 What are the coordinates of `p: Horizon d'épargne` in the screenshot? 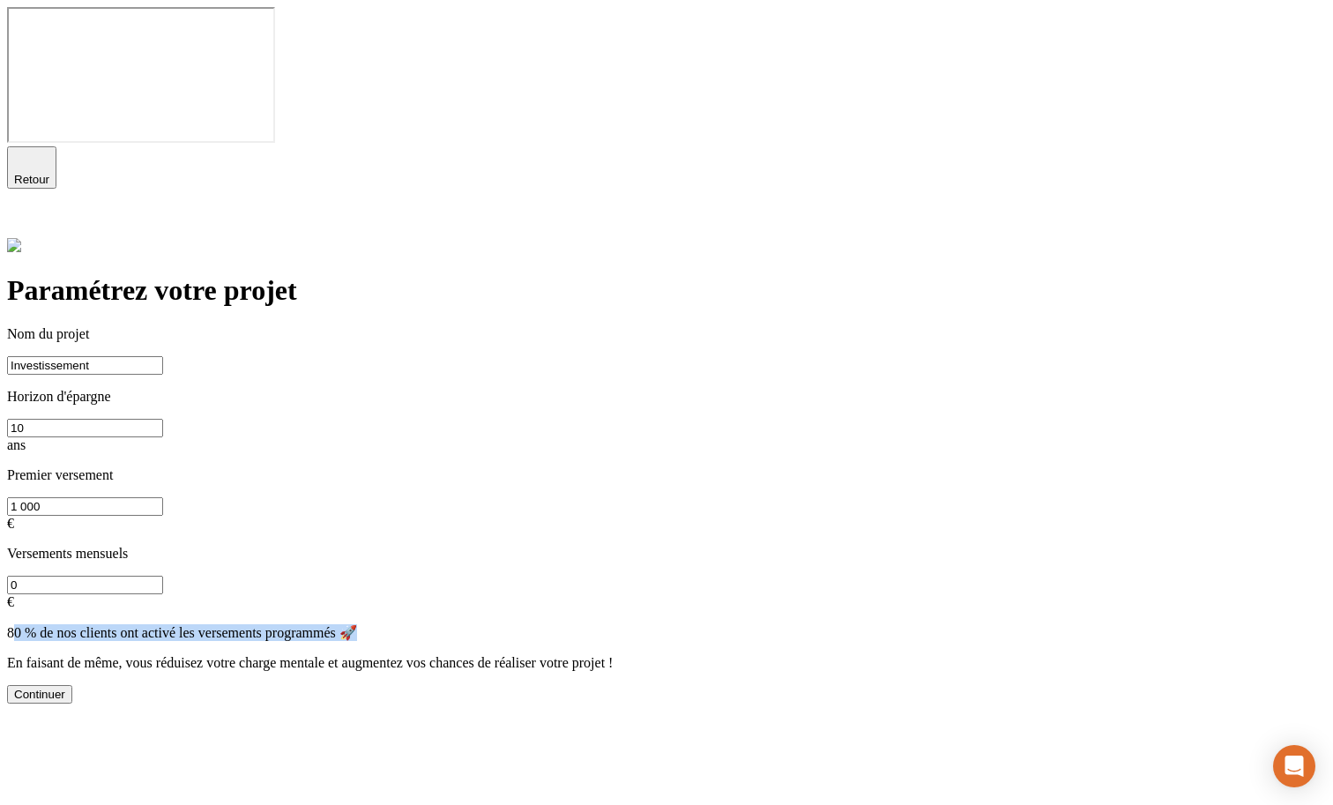 It's located at (667, 397).